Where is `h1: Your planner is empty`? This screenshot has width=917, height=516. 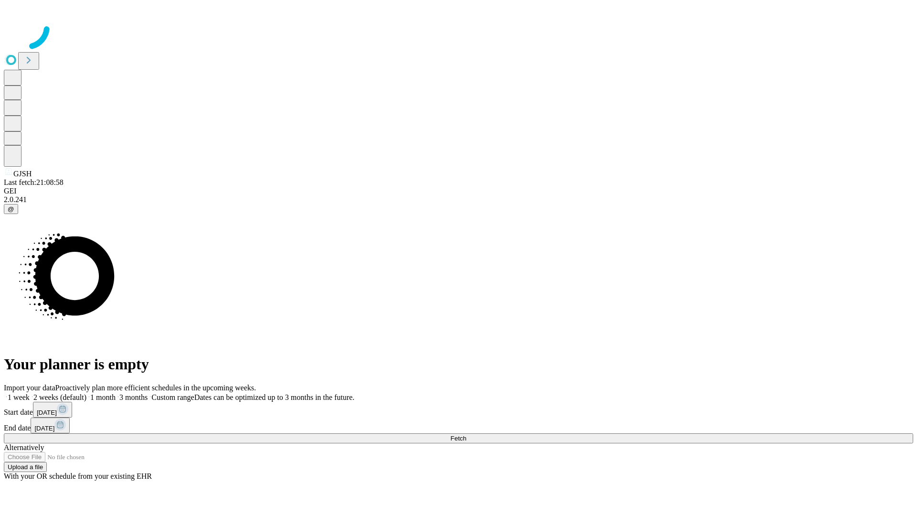
h1: Your planner is empty is located at coordinates (458, 364).